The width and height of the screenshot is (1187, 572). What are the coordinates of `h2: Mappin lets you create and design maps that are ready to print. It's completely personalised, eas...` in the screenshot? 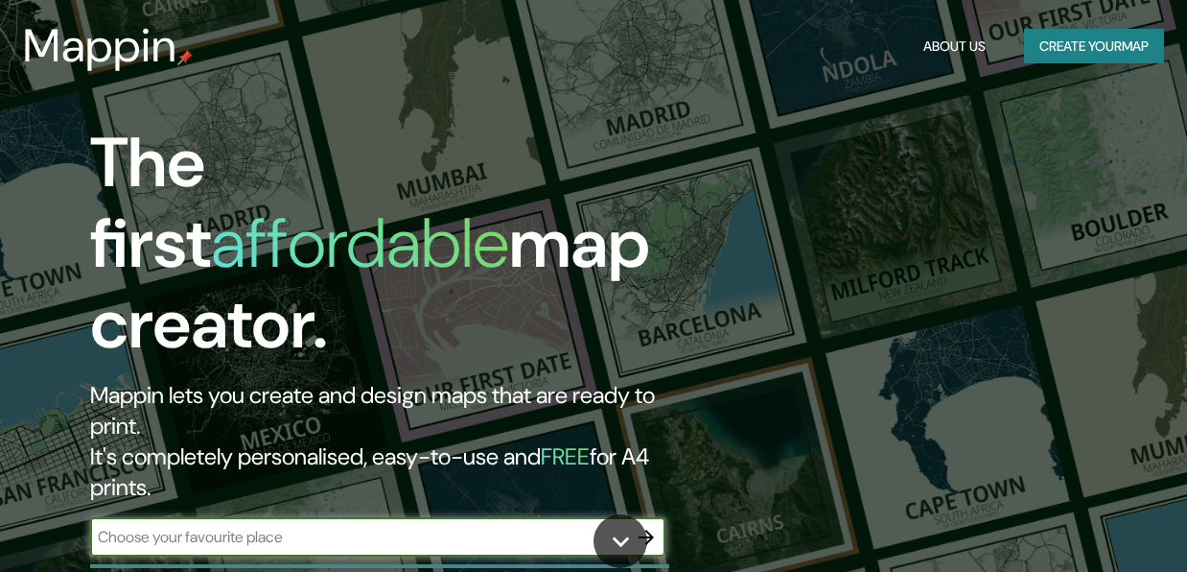 It's located at (387, 441).